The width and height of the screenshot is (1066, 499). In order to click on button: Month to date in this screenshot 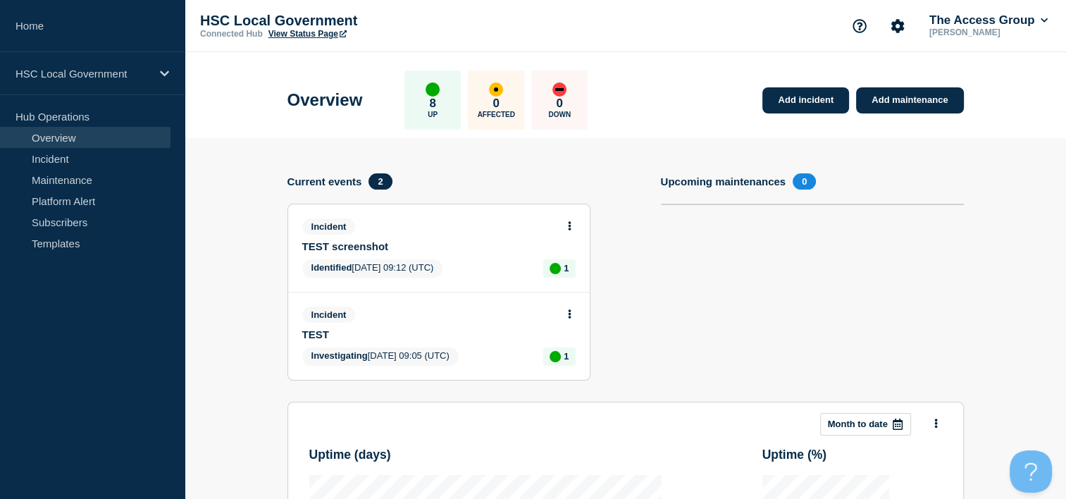, I will do `click(865, 424)`.